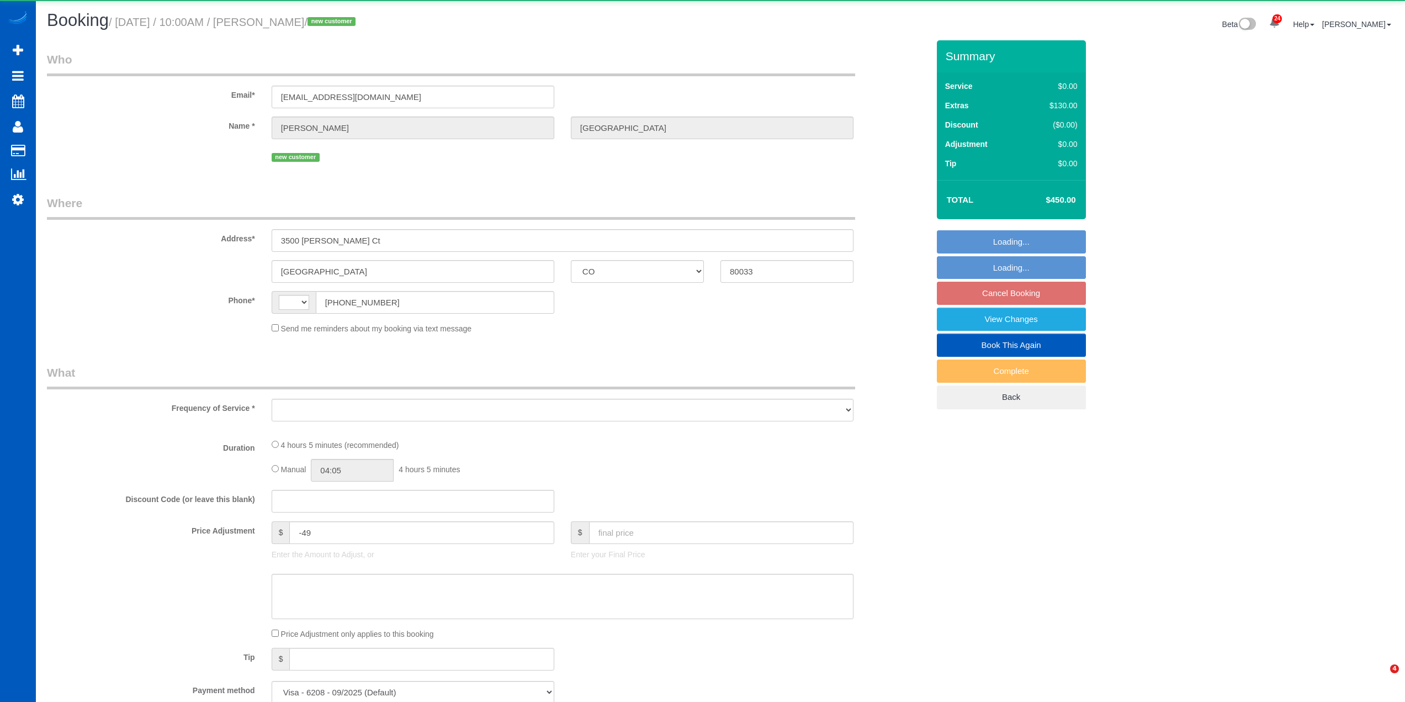 This screenshot has width=1405, height=702. Describe the element at coordinates (18, 19) in the screenshot. I see `img: Automaid Logo` at that location.